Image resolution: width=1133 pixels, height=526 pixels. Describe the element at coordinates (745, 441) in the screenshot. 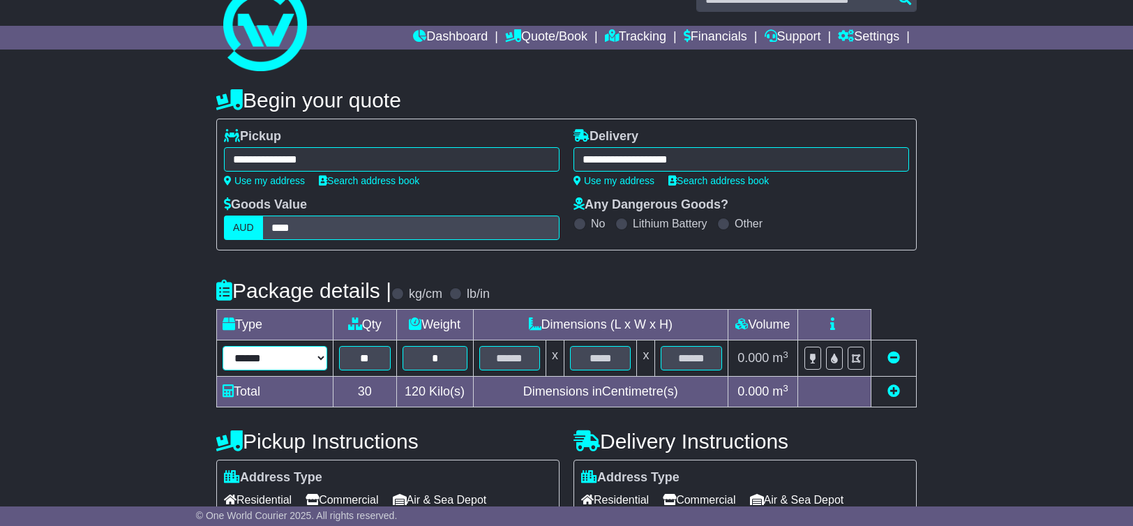

I see `h4: Delivery Instructions` at that location.